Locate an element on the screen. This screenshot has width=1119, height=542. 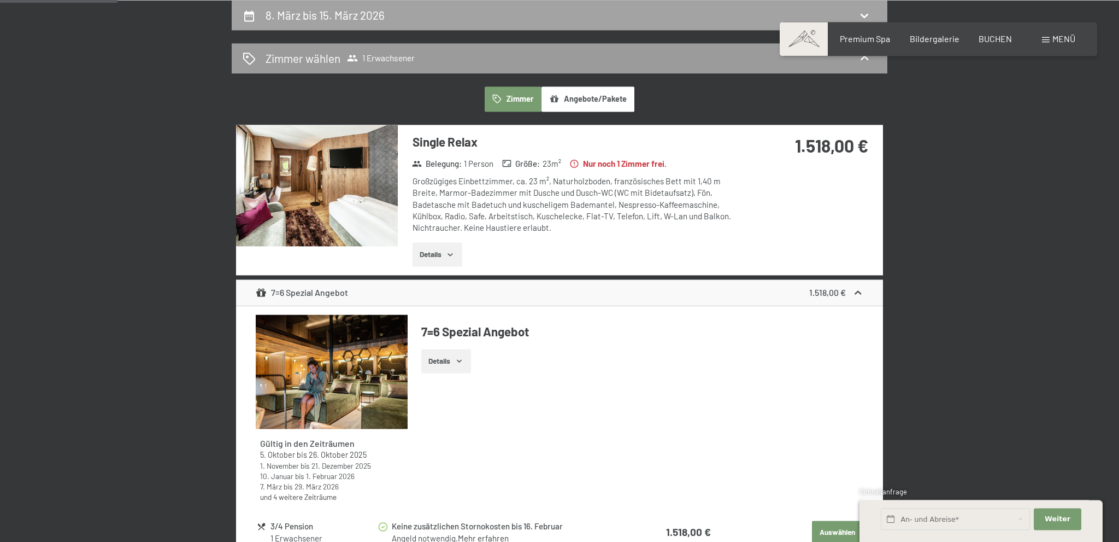
span: Schnellanfrage is located at coordinates (883, 491).